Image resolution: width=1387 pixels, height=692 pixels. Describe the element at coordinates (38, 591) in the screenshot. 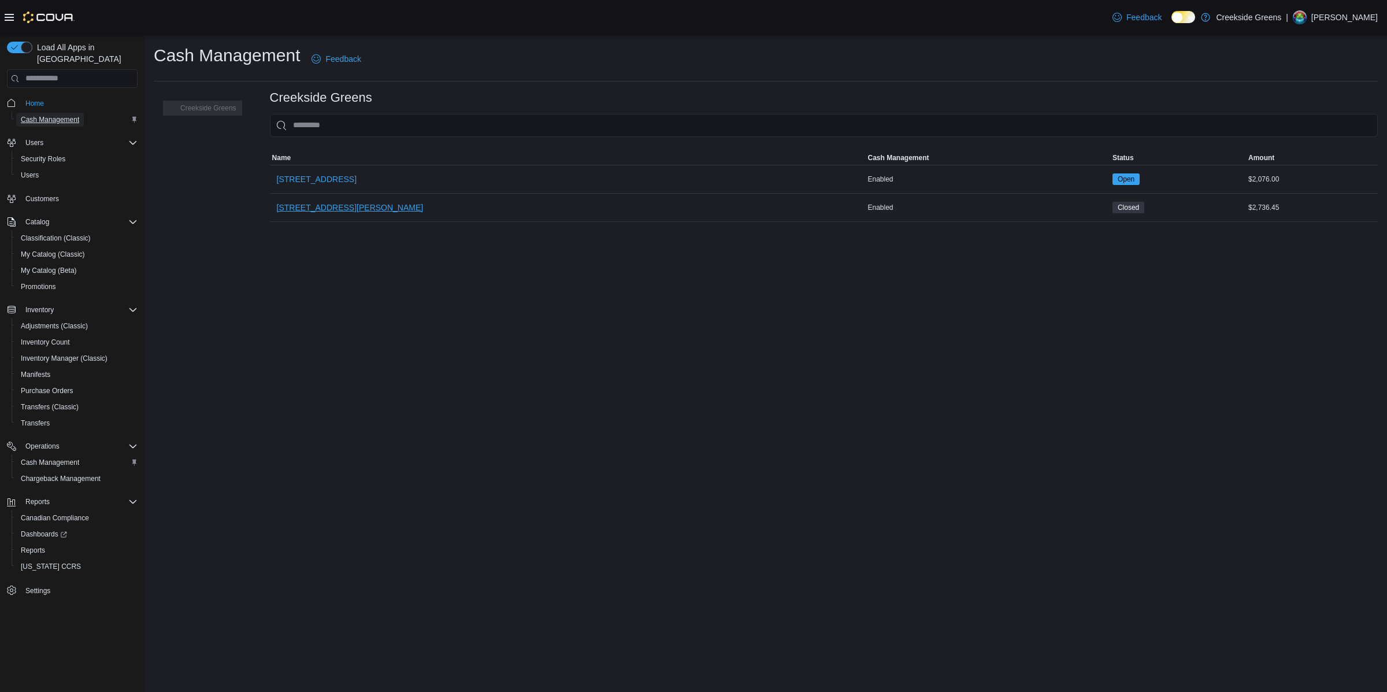

I see `span: Settings` at that location.